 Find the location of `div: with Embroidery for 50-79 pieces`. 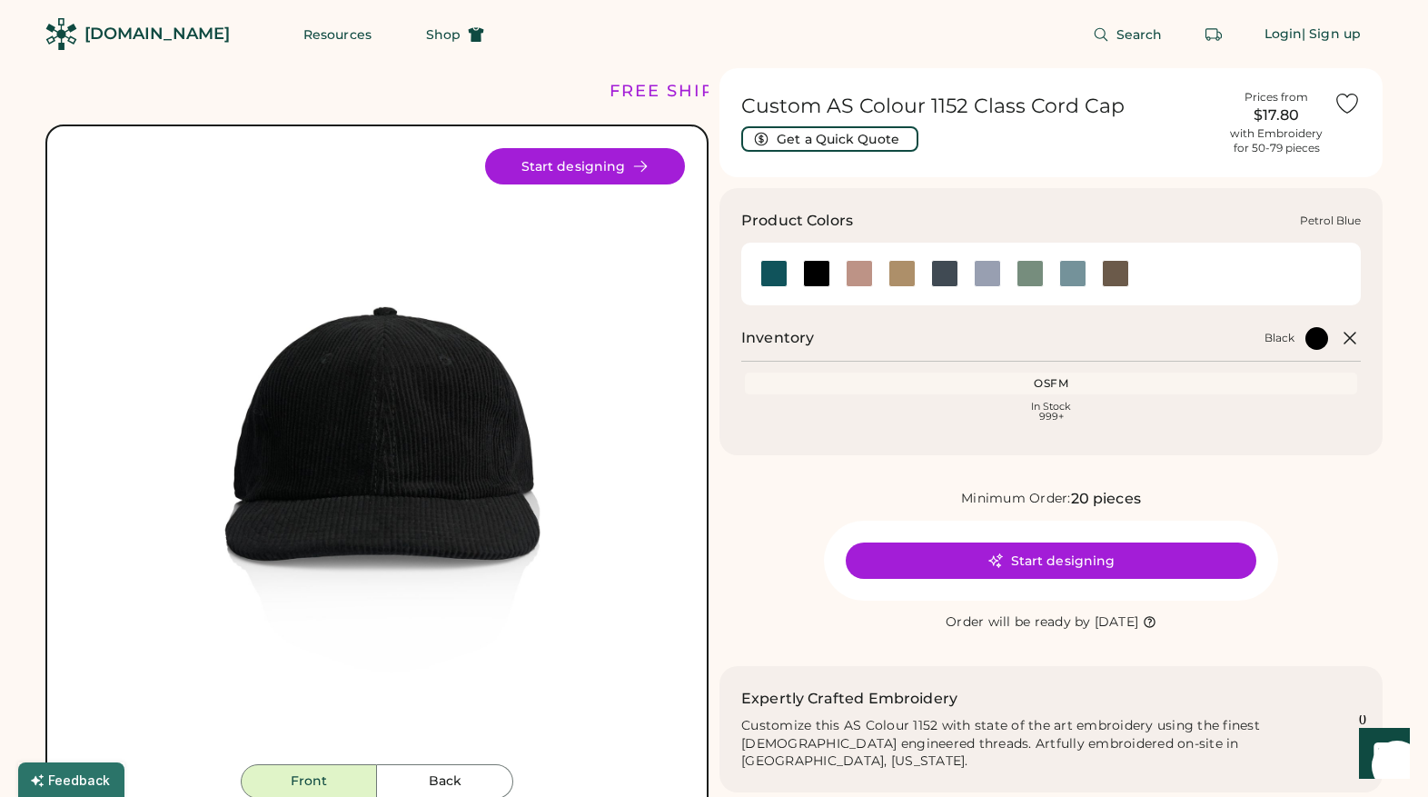

div: with Embroidery for 50-79 pieces is located at coordinates (1277, 141).